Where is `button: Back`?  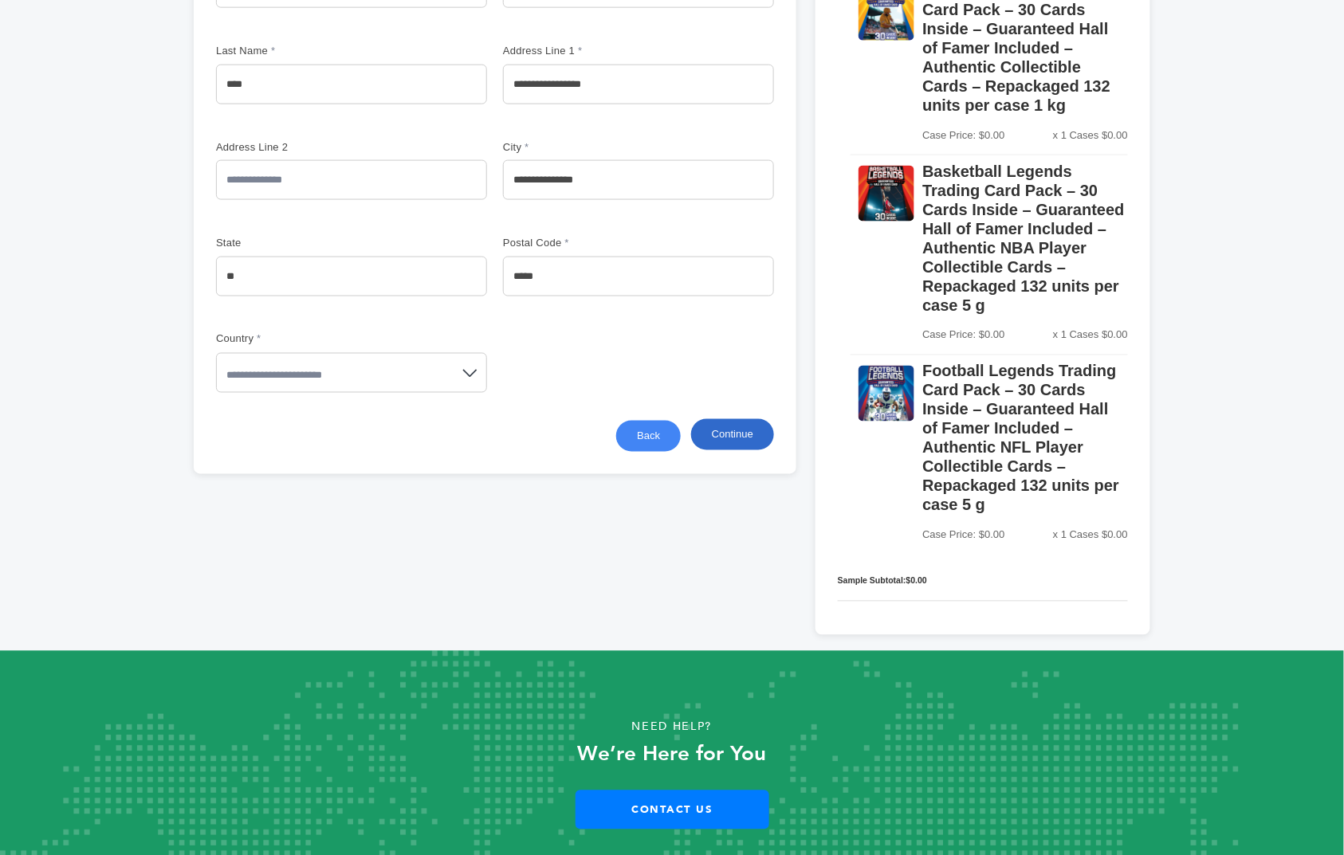 button: Back is located at coordinates (648, 436).